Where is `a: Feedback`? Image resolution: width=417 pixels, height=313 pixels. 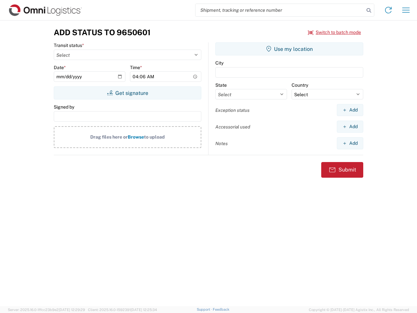 a: Feedback is located at coordinates (221, 309).